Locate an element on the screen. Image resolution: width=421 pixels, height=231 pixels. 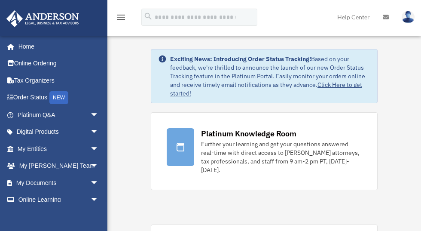
div: Further your learning and get your questions answered real-time with direct access to [PERSON_NAM... is located at coordinates (282, 157).